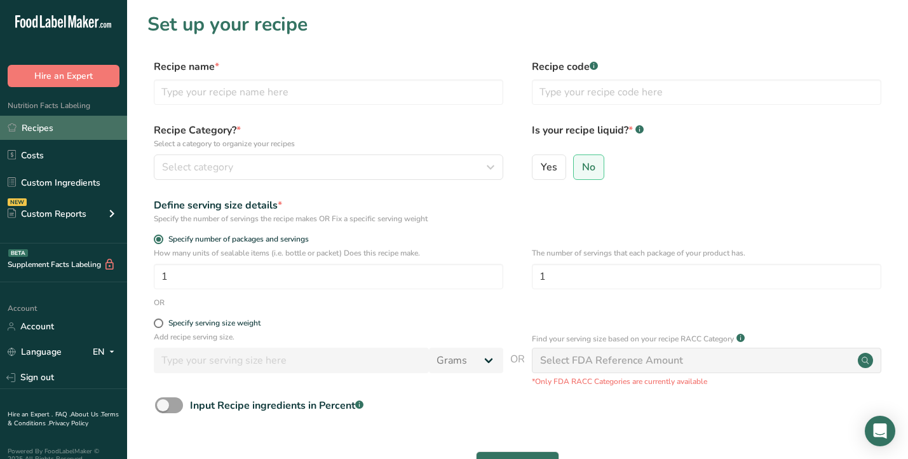 Image resolution: width=908 pixels, height=459 pixels. What do you see at coordinates (47, 214) in the screenshot?
I see `div: Custom Reports` at bounding box center [47, 214].